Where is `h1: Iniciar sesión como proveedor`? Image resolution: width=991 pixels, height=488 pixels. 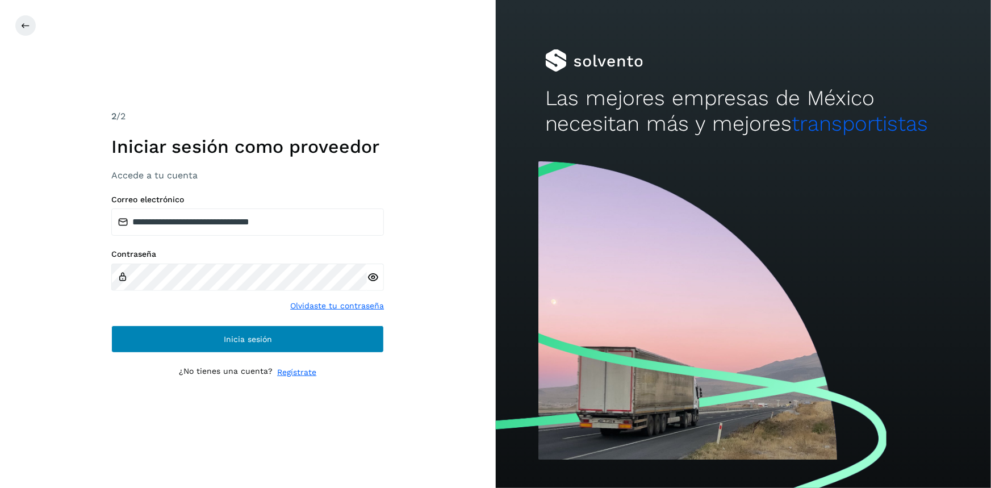 h1: Iniciar sesión como proveedor is located at coordinates (248, 146).